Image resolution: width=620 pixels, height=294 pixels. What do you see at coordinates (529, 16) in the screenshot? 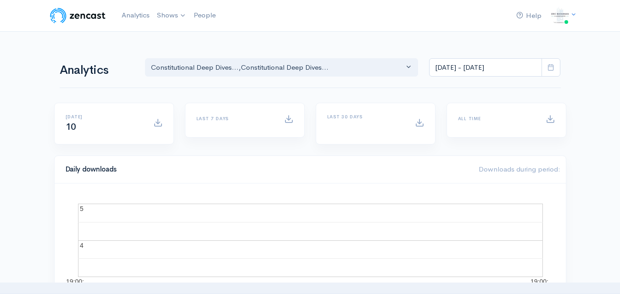
I see `a: Help` at bounding box center [529, 16].